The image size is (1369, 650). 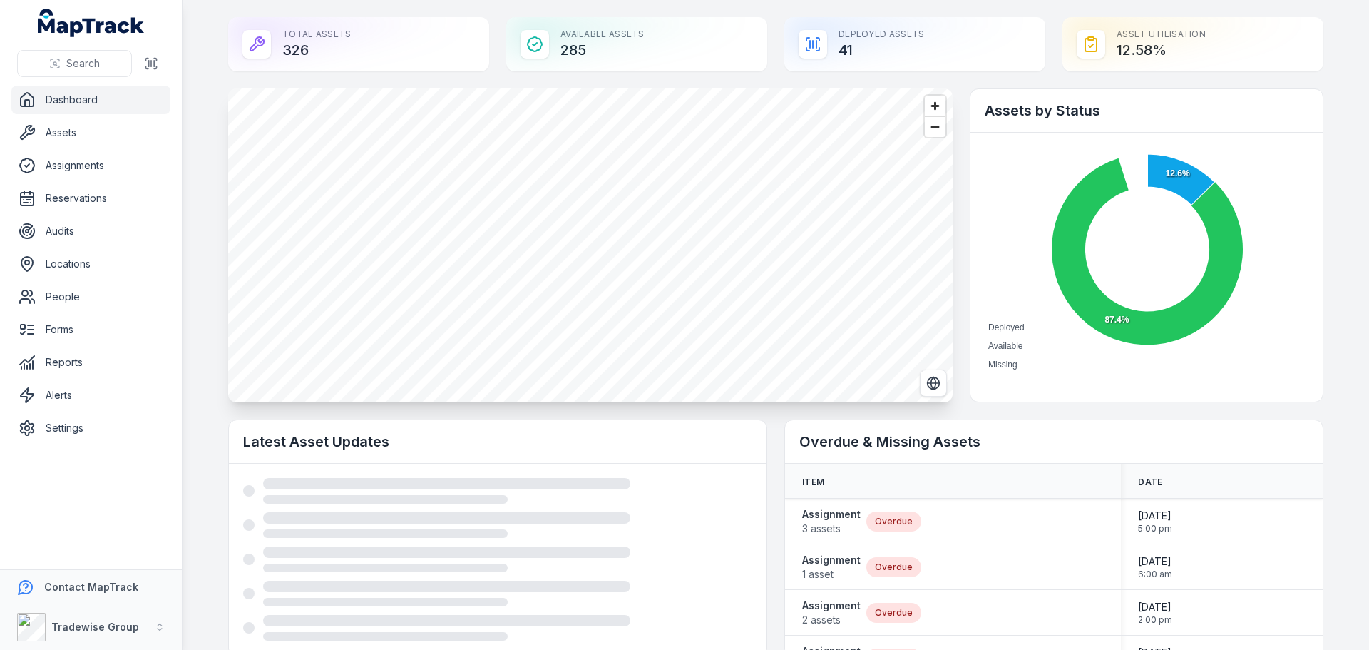 What do you see at coordinates (91, 362) in the screenshot?
I see `a: Reports` at bounding box center [91, 362].